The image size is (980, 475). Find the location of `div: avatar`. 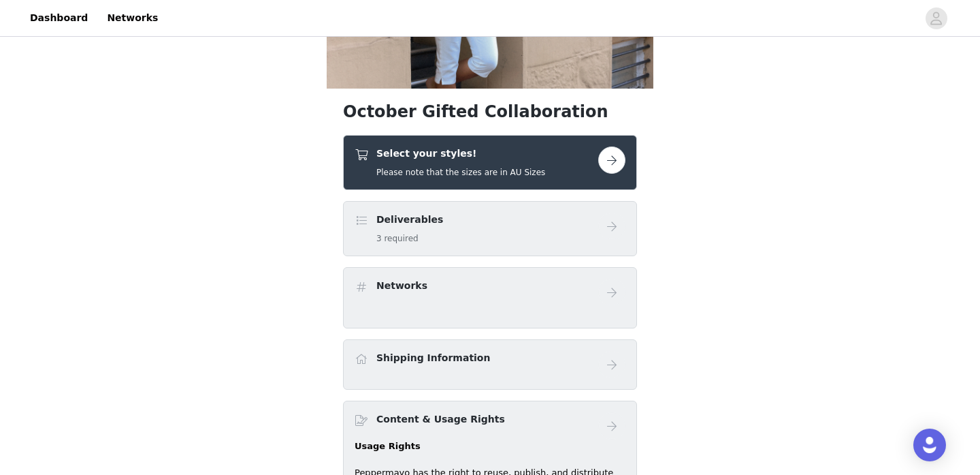

div: avatar is located at coordinates (936, 18).